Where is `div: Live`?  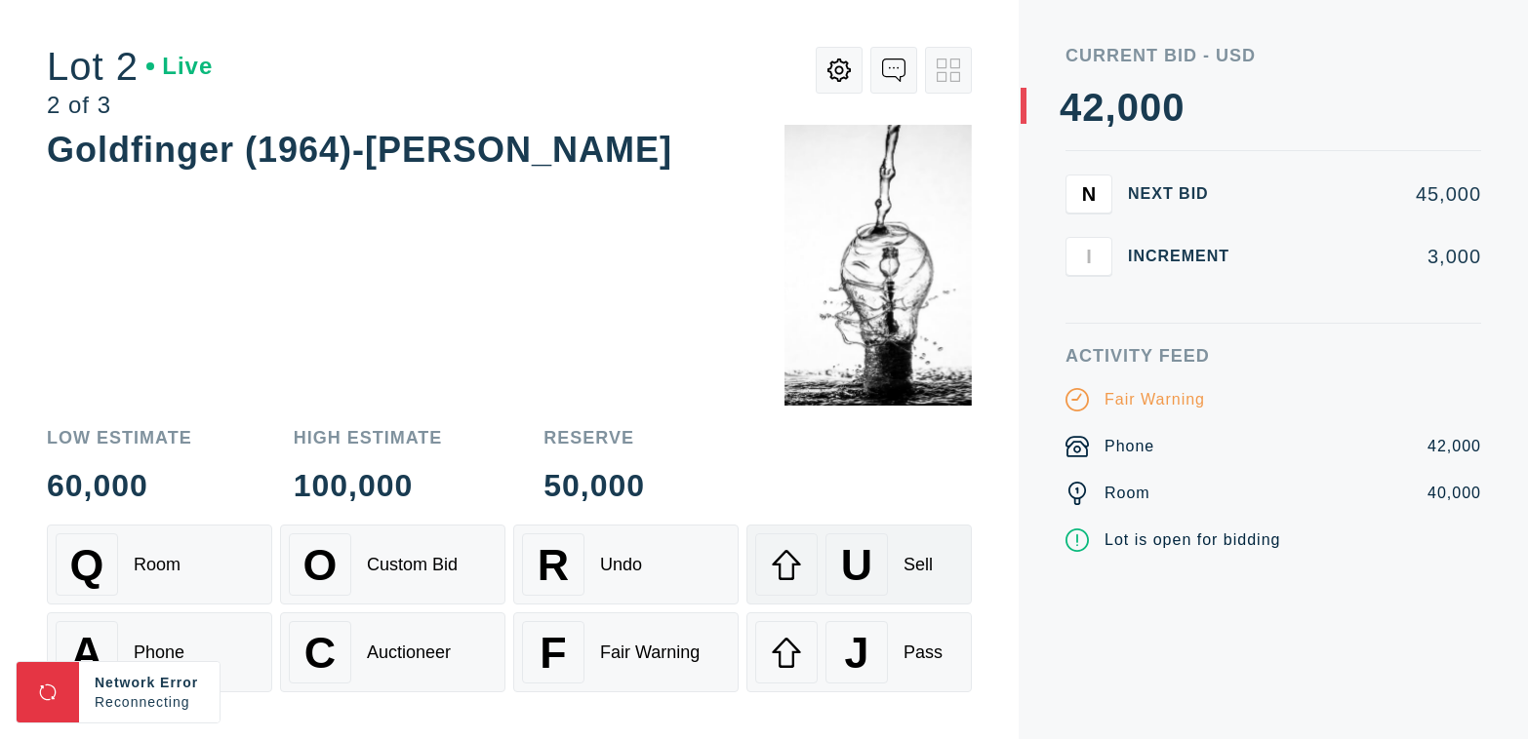 div: Live is located at coordinates (179, 66).